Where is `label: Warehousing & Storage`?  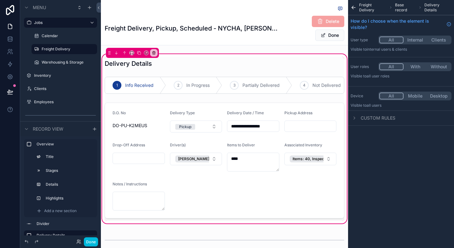 label: Warehousing & Storage is located at coordinates (67, 62).